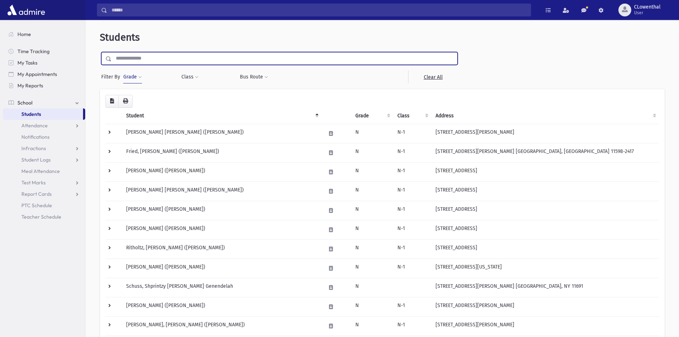 The height and width of the screenshot is (337, 679). Describe the element at coordinates (647, 13) in the screenshot. I see `span: User` at that location.